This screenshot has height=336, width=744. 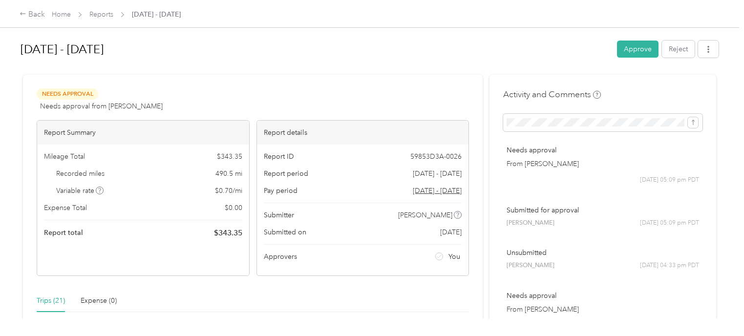 I want to click on span: 490.5 mi, so click(x=228, y=173).